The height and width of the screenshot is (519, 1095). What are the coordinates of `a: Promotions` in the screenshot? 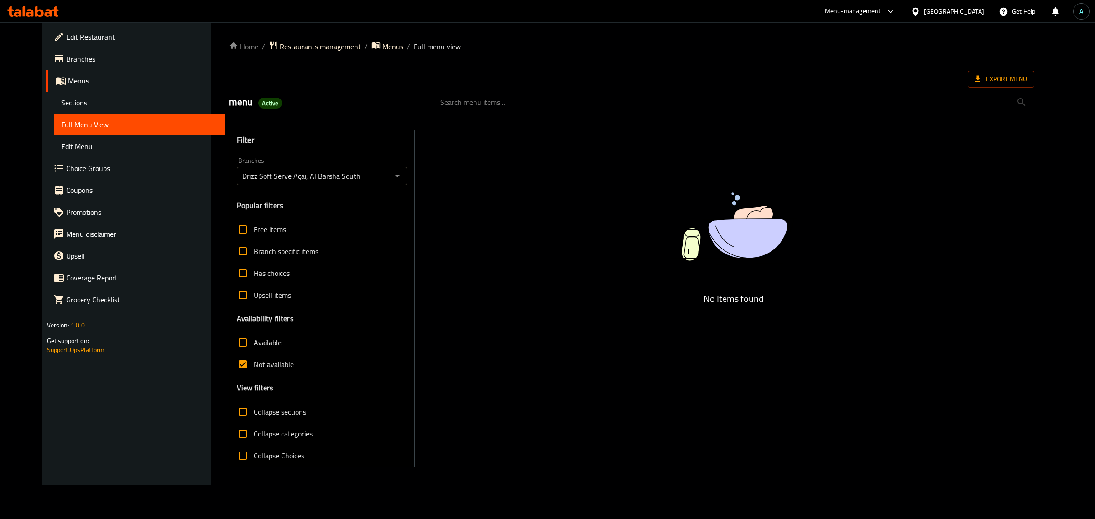 It's located at (136, 212).